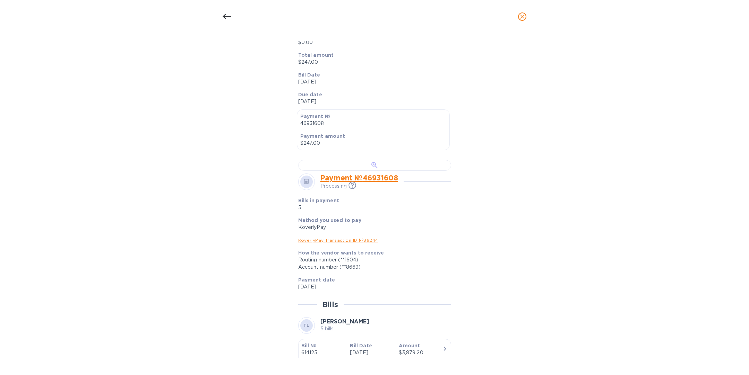 The image size is (749, 375). Describe the element at coordinates (323, 353) in the screenshot. I see `p: 614125` at that location.